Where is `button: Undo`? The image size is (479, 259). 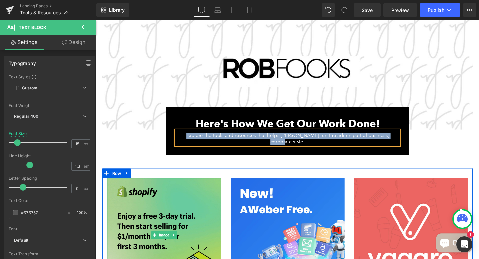 button: Undo is located at coordinates (328, 10).